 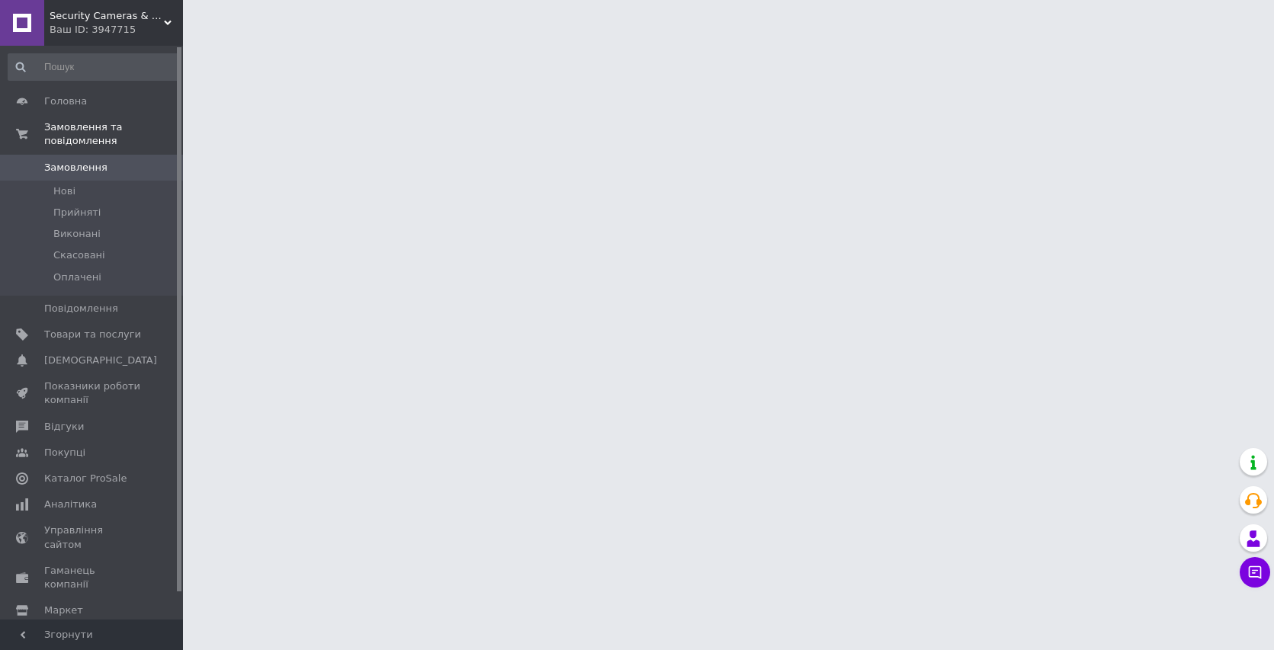 What do you see at coordinates (92, 538) in the screenshot?
I see `span: Управління сайтом` at bounding box center [92, 538].